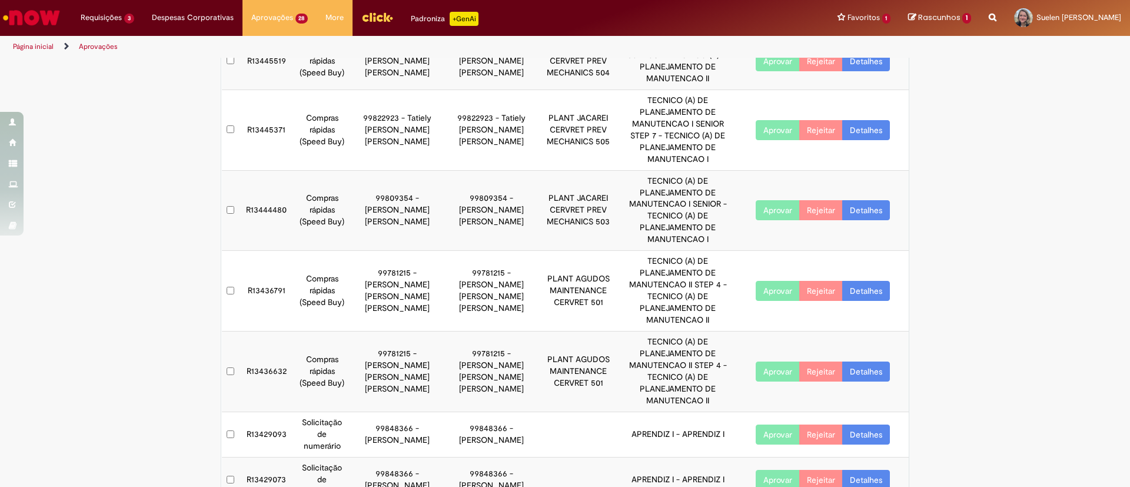 The height and width of the screenshot is (487, 1130). What do you see at coordinates (33, 46) in the screenshot?
I see `a: Página inicial` at bounding box center [33, 46].